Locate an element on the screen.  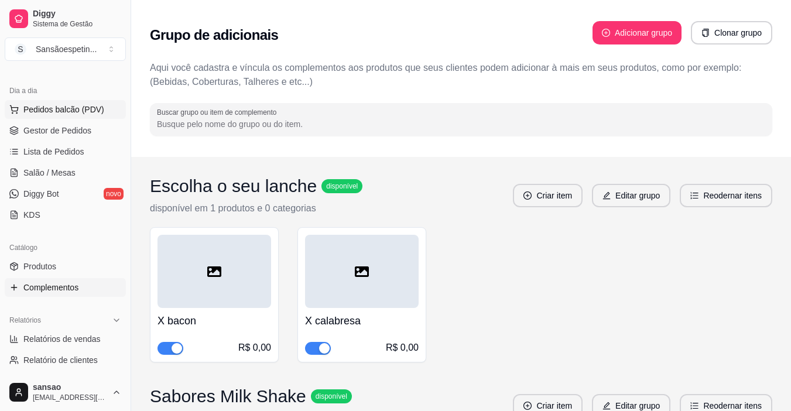
div: Catálogo is located at coordinates (65, 248).